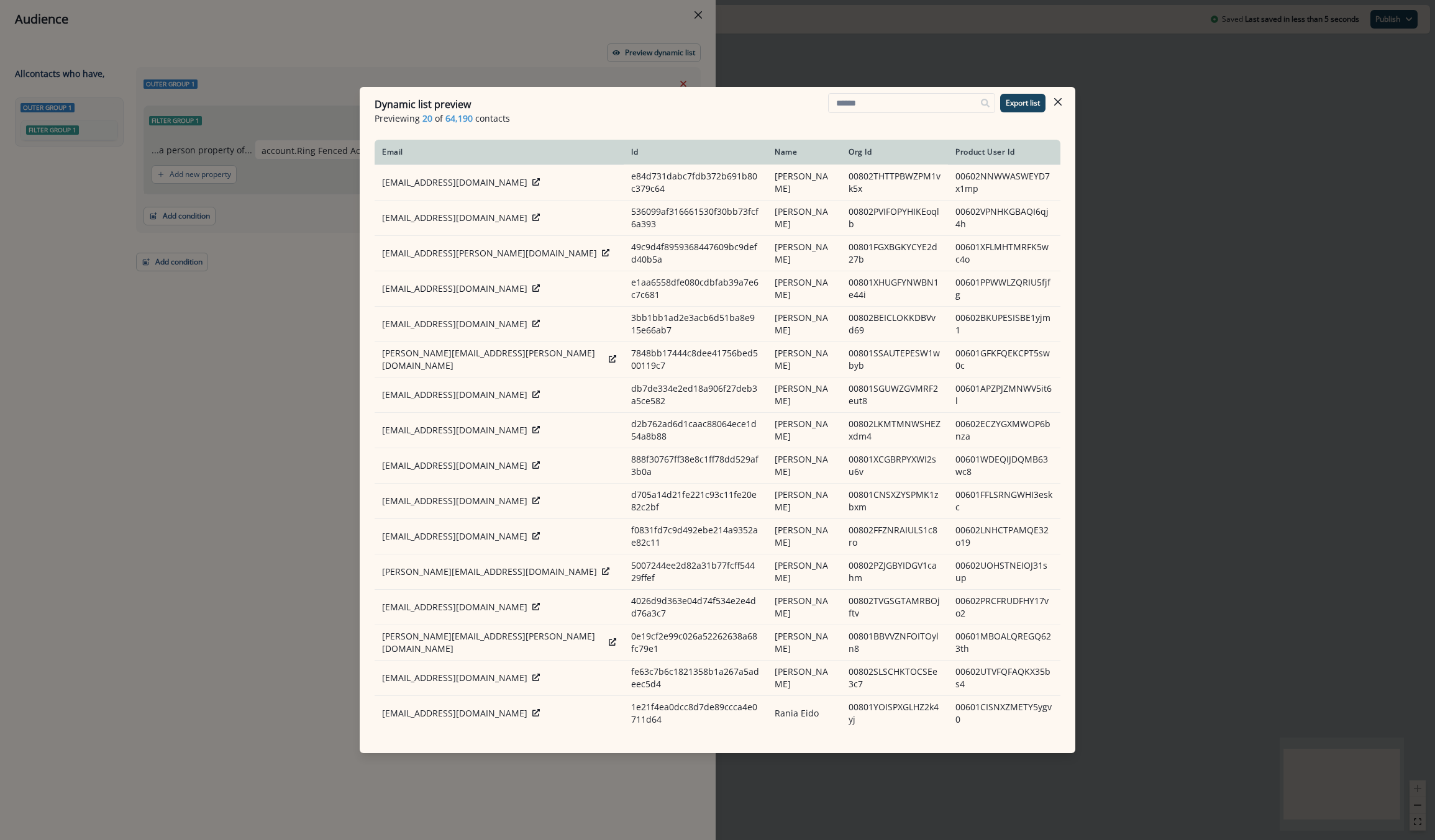  Describe the element at coordinates (695, 394) in the screenshot. I see `td: db7de334e2ed18a906f27deb3a5ce582` at that location.